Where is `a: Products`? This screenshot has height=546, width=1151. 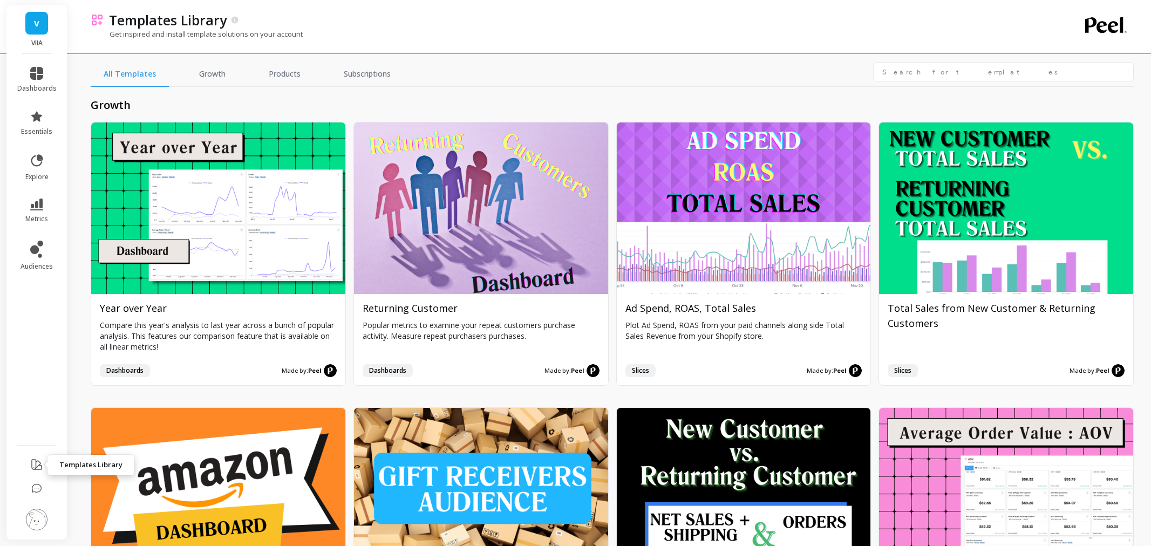
a: Products is located at coordinates (284, 74).